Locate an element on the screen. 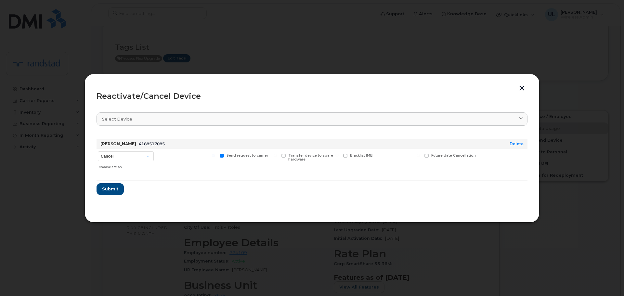  div: Reactivate/Cancel Device is located at coordinates (312, 96).